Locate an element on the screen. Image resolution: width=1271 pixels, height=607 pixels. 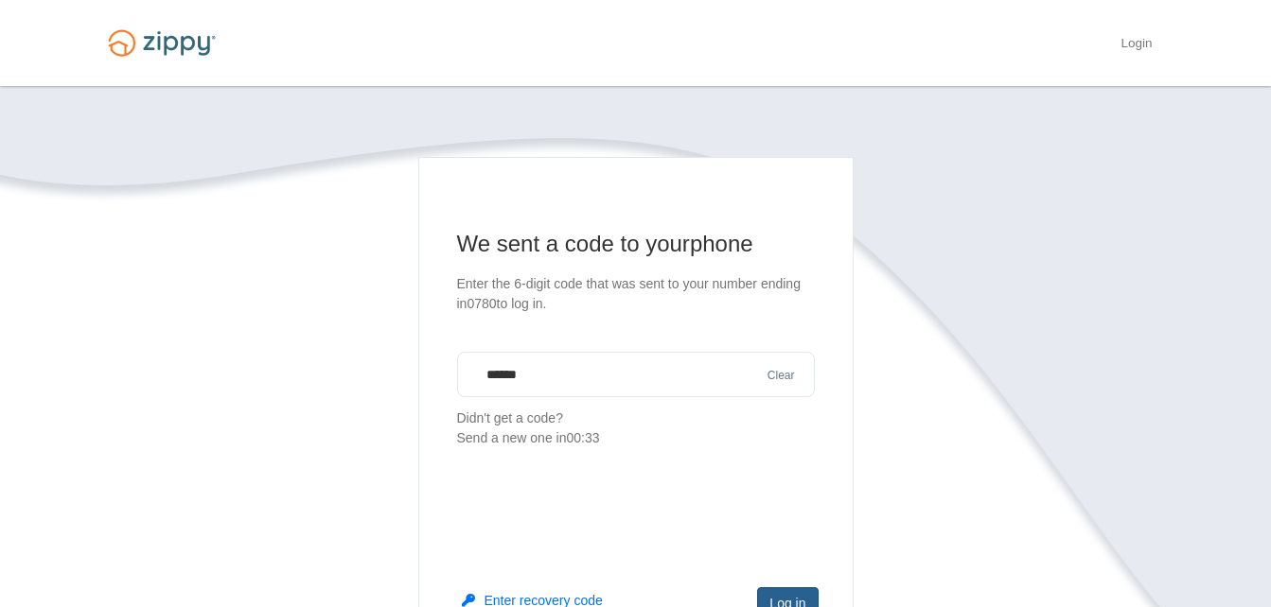
button: Clear is located at coordinates (781, 376).